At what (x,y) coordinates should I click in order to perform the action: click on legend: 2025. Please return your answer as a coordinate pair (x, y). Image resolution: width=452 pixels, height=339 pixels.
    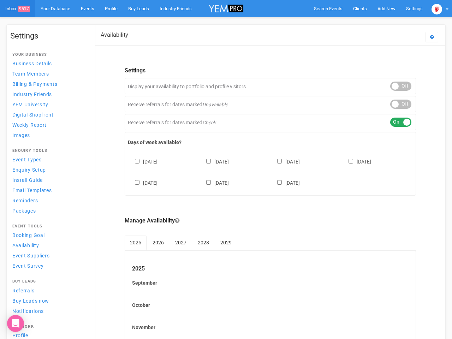
    Looking at the image, I should click on (270, 269).